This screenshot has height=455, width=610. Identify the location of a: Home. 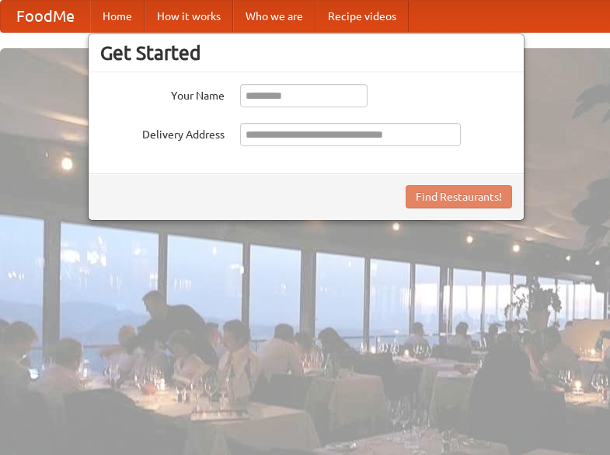
(117, 16).